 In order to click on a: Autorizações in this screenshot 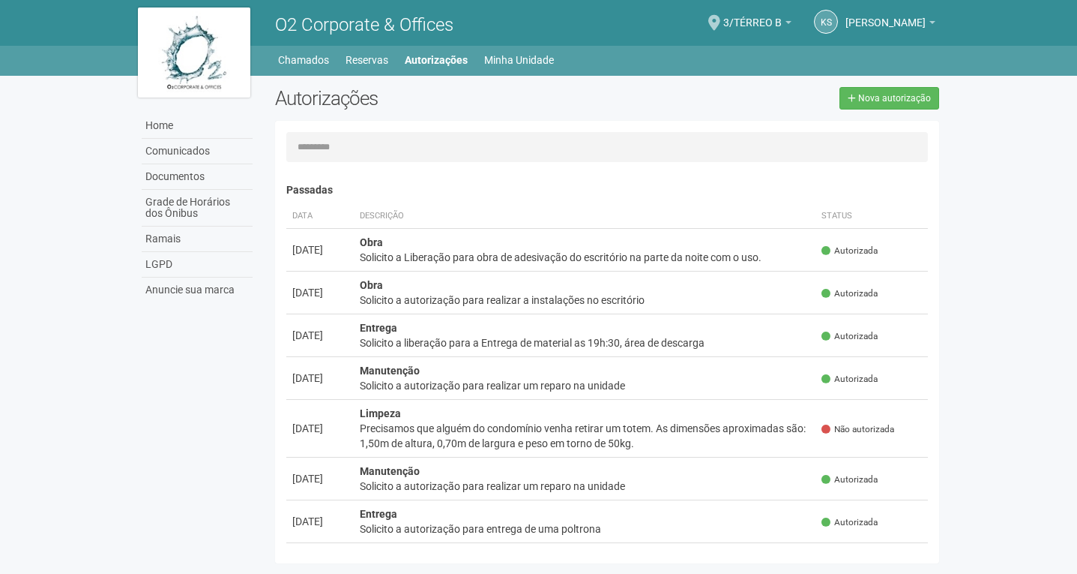, I will do `click(436, 60)`.